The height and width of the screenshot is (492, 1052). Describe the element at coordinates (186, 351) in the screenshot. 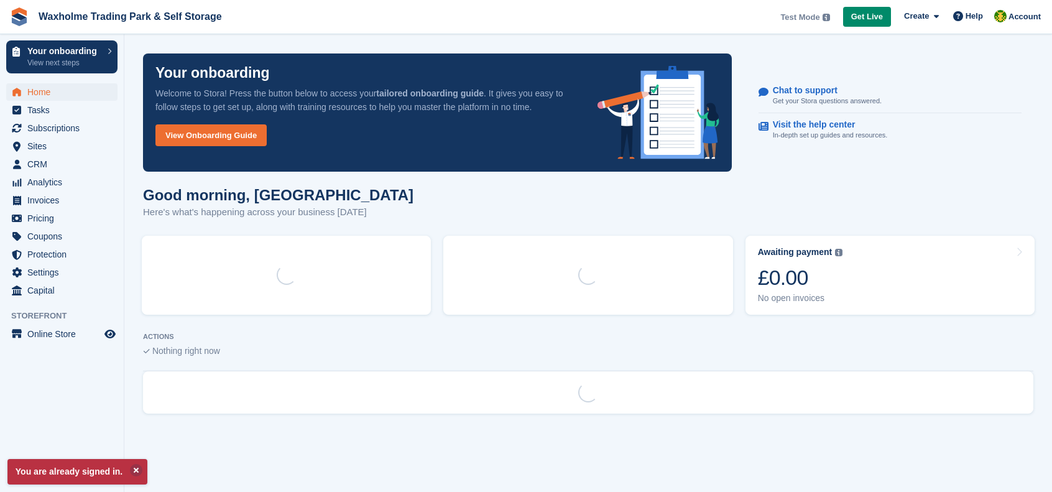

I see `span: Nothing right now` at that location.